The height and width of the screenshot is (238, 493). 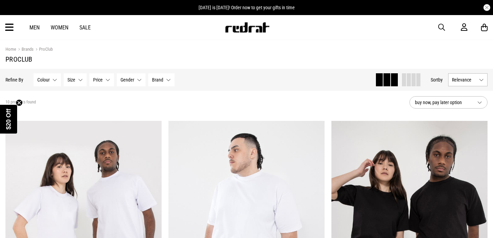 I want to click on button: Brand, so click(x=161, y=80).